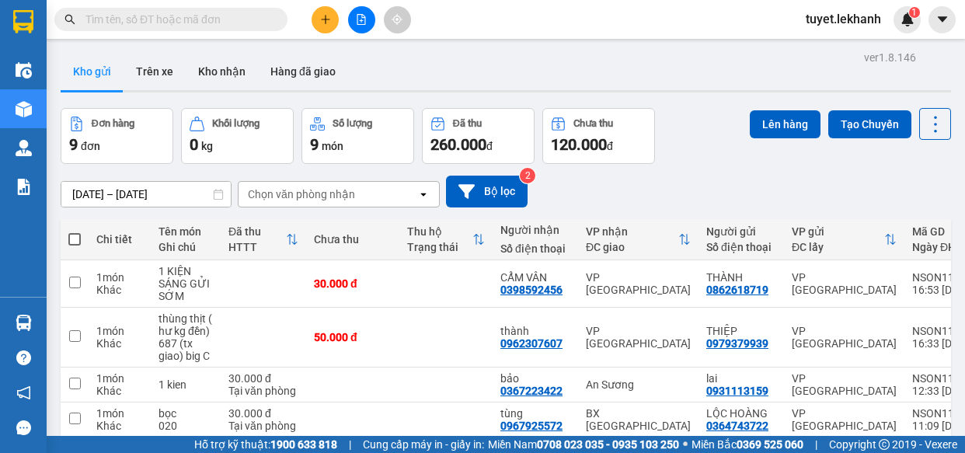  I want to click on div: LỘC HOÀNG, so click(741, 413).